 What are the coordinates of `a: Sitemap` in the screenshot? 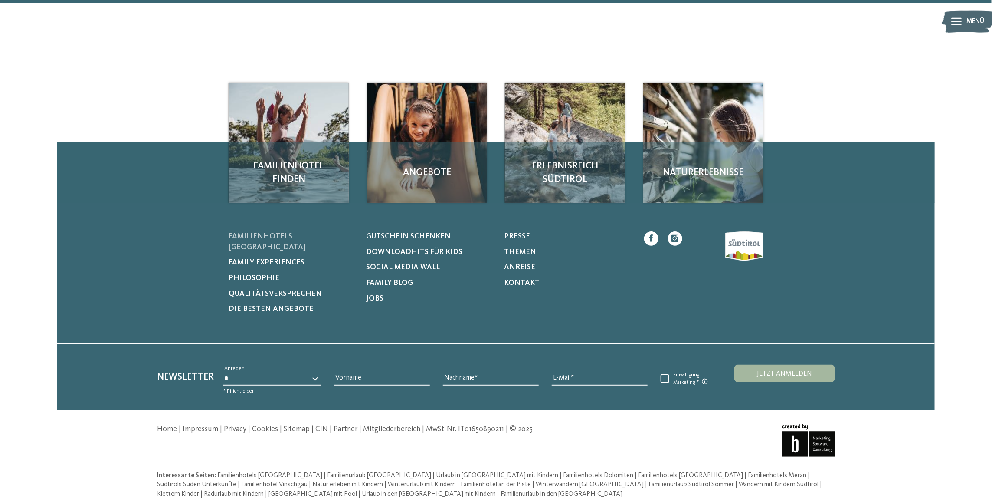 It's located at (297, 429).